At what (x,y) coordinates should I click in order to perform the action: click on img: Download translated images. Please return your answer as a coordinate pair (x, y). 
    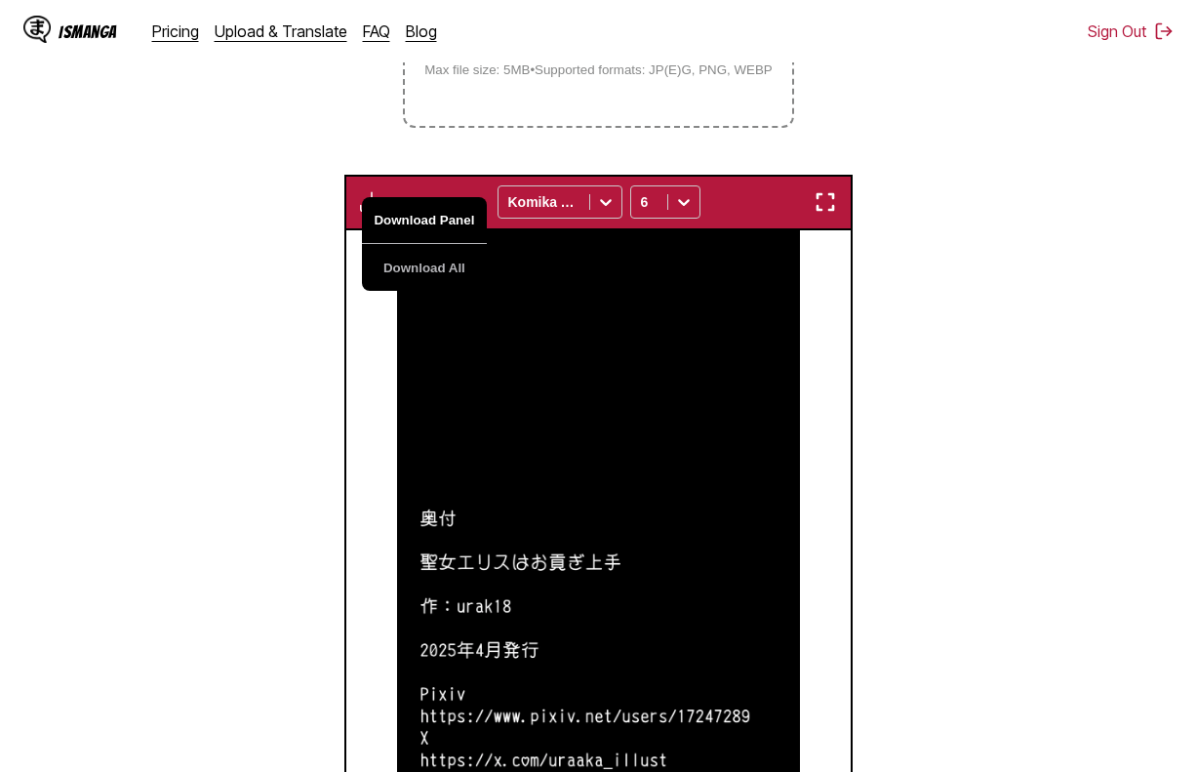
    Looking at the image, I should click on (372, 202).